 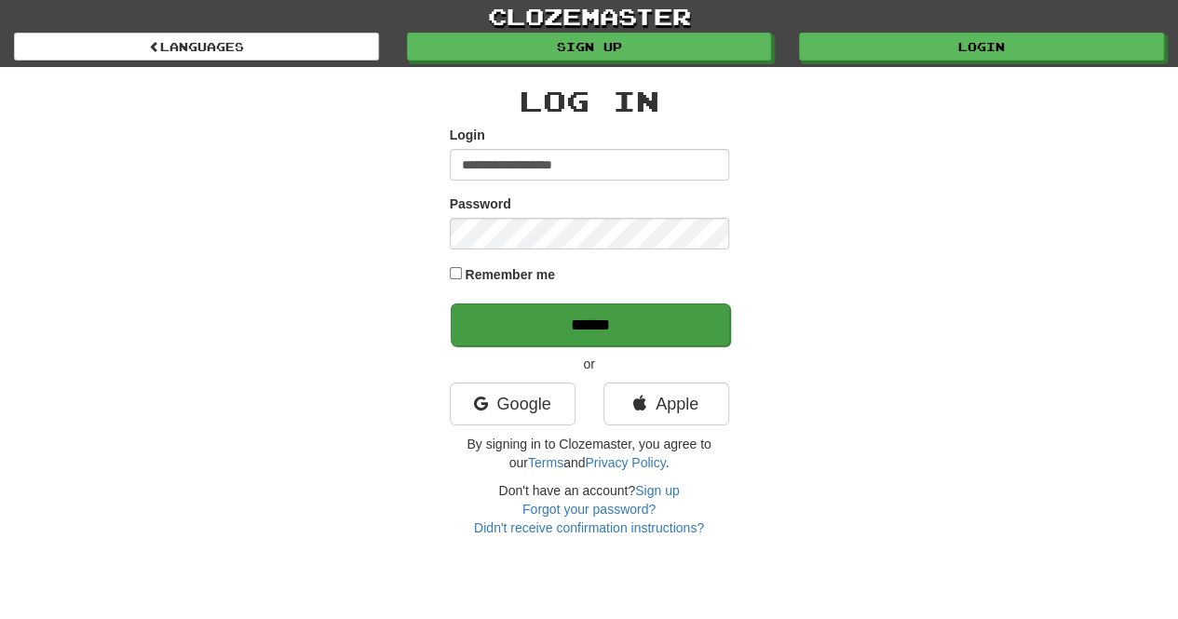 I want to click on a: Privacy Policy, so click(x=625, y=463).